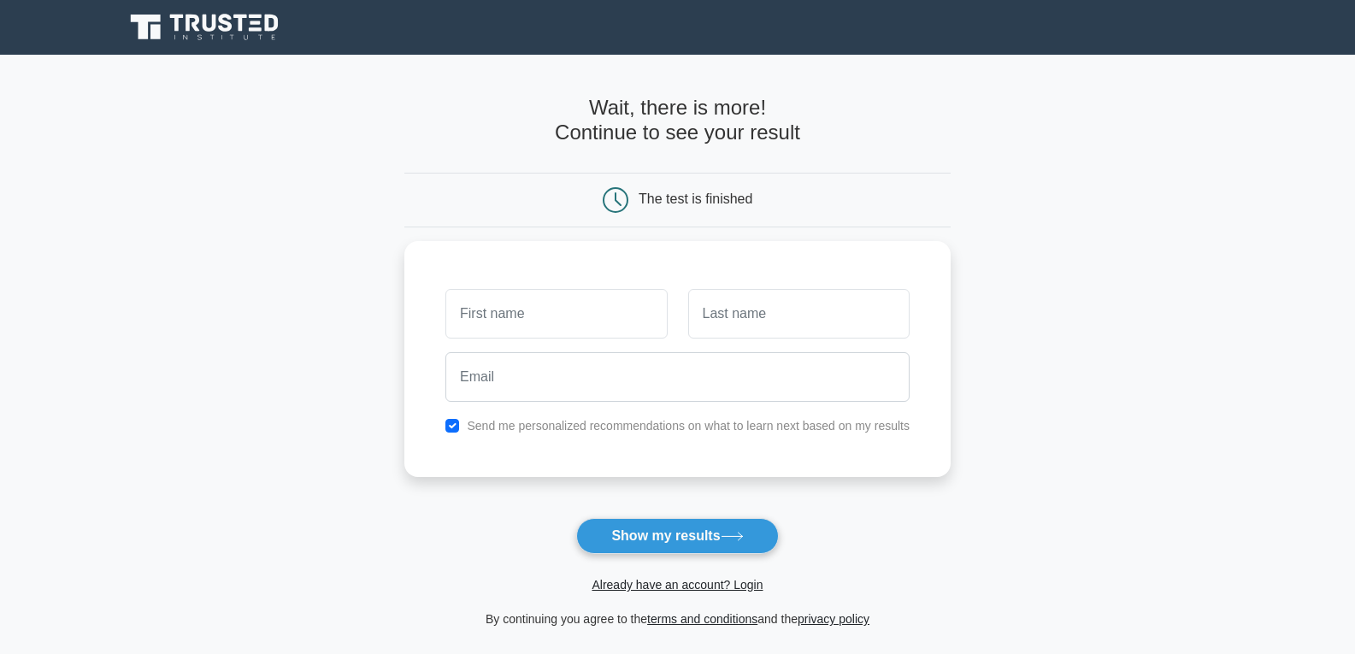 This screenshot has height=654, width=1355. Describe the element at coordinates (834, 619) in the screenshot. I see `a: privacy policy` at that location.